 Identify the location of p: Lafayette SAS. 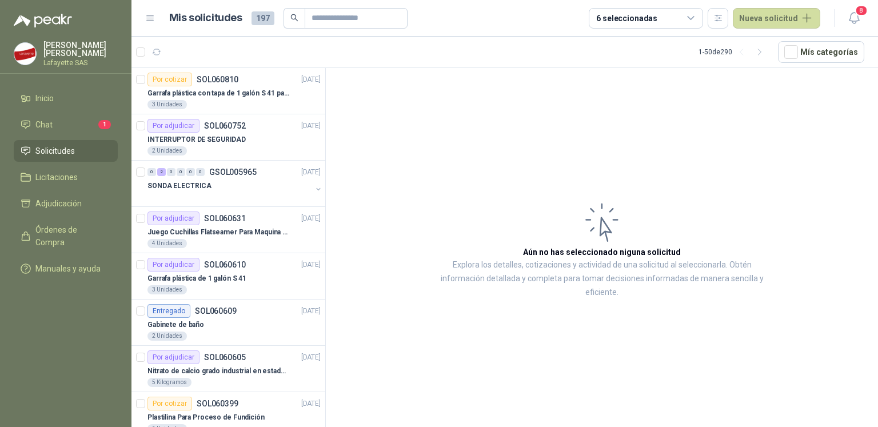
(81, 63).